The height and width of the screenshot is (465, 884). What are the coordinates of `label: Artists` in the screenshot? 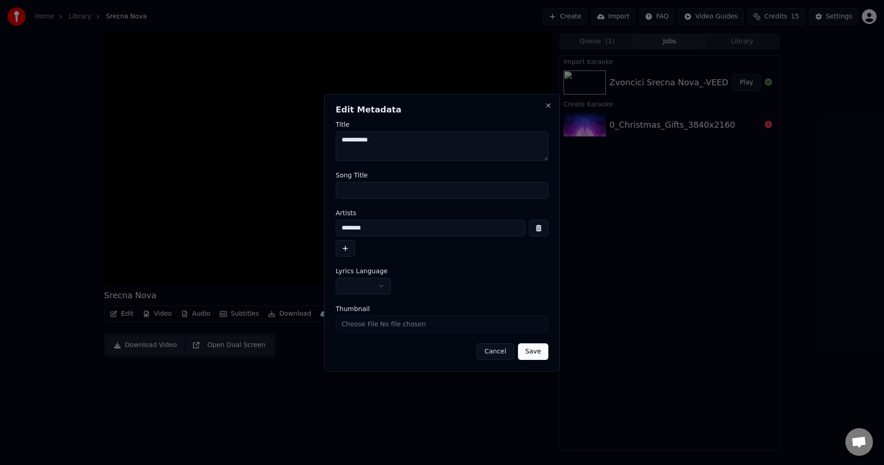 It's located at (442, 213).